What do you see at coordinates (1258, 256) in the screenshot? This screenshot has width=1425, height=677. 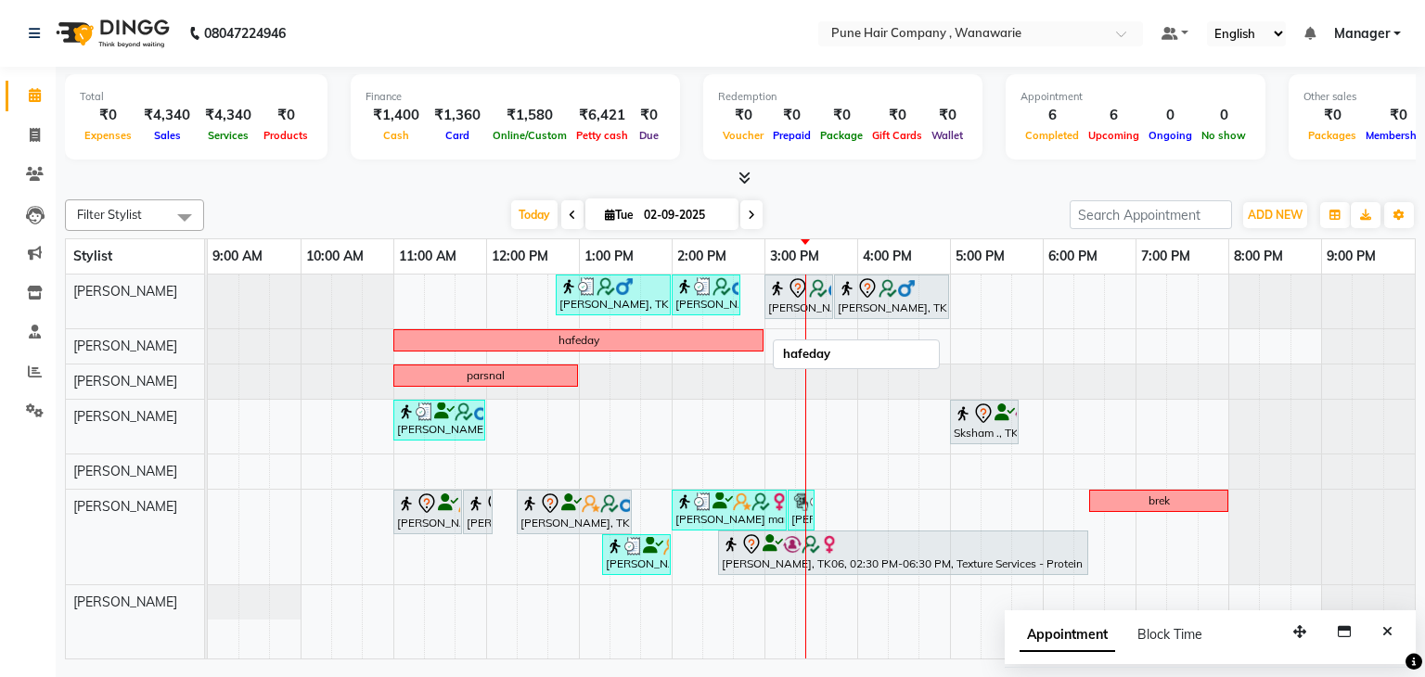 I see `a: 8:00 PM` at bounding box center [1258, 256].